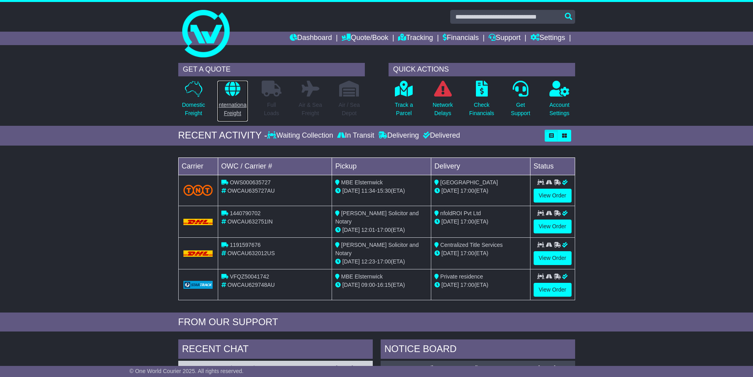 Image resolution: width=753 pixels, height=377 pixels. Describe the element at coordinates (442, 109) in the screenshot. I see `p: Network Delays` at that location.